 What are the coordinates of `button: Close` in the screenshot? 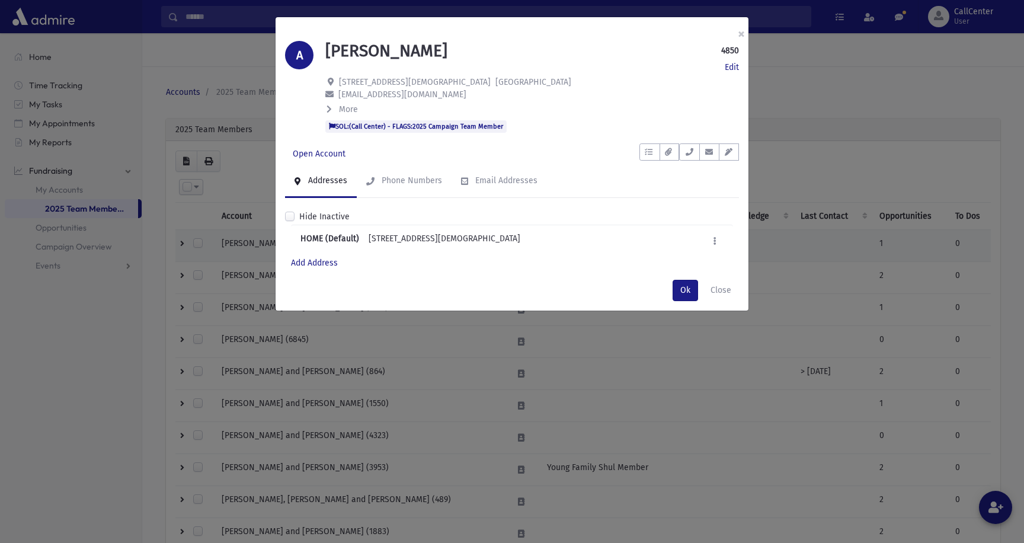 It's located at (720, 290).